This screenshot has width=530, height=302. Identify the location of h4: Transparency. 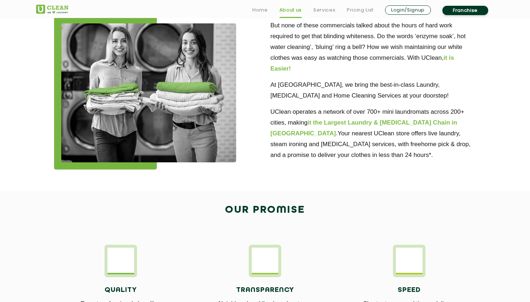
(265, 290).